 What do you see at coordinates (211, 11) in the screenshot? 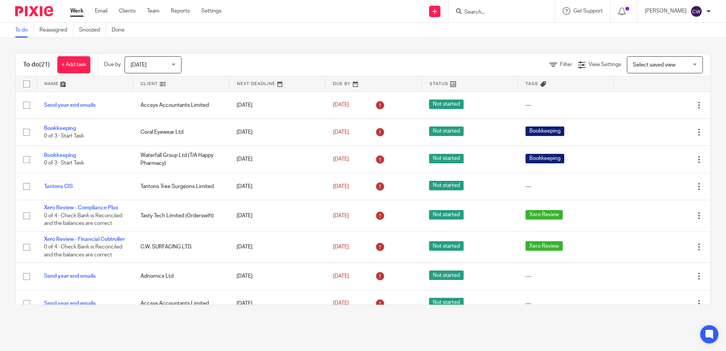
I see `a: Settings` at bounding box center [211, 11].